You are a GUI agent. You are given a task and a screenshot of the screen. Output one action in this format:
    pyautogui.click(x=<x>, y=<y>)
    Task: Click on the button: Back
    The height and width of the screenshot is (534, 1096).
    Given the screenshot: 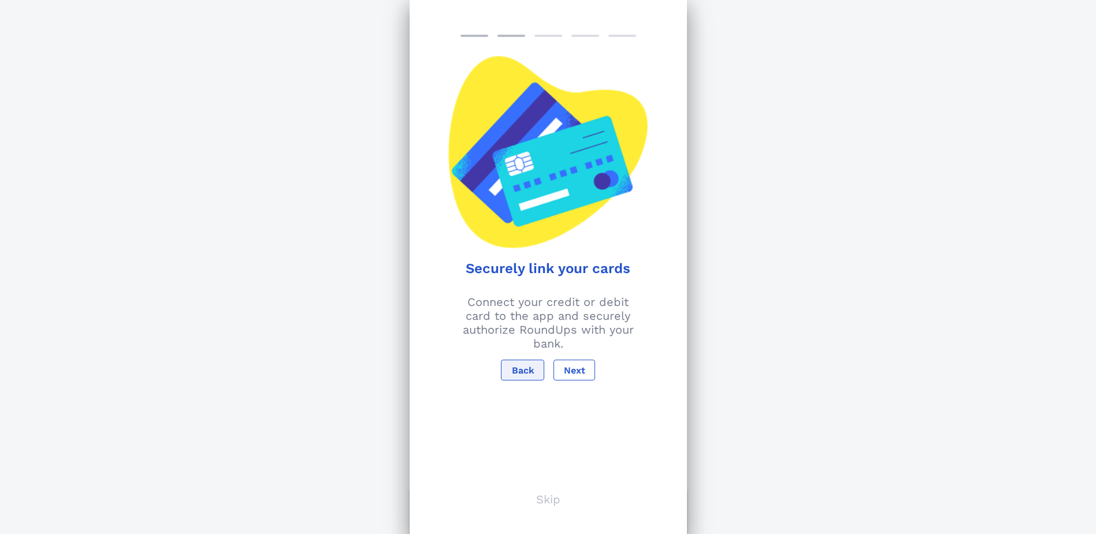 What is the action you would take?
    pyautogui.click(x=522, y=370)
    